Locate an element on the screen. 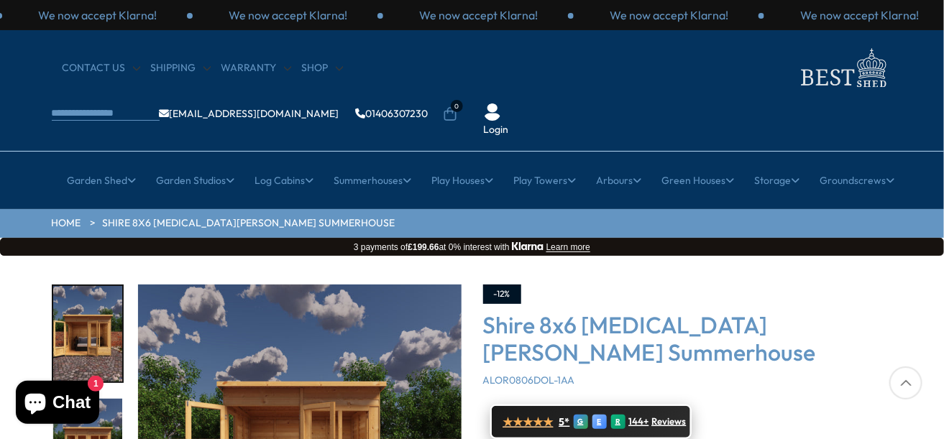 The image size is (944, 439). a: Summerhouses is located at coordinates (373, 180).